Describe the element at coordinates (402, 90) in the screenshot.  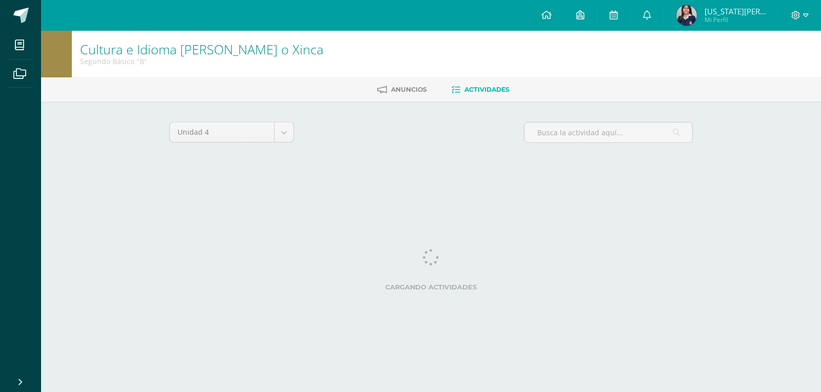
I see `a: Anuncios` at that location.